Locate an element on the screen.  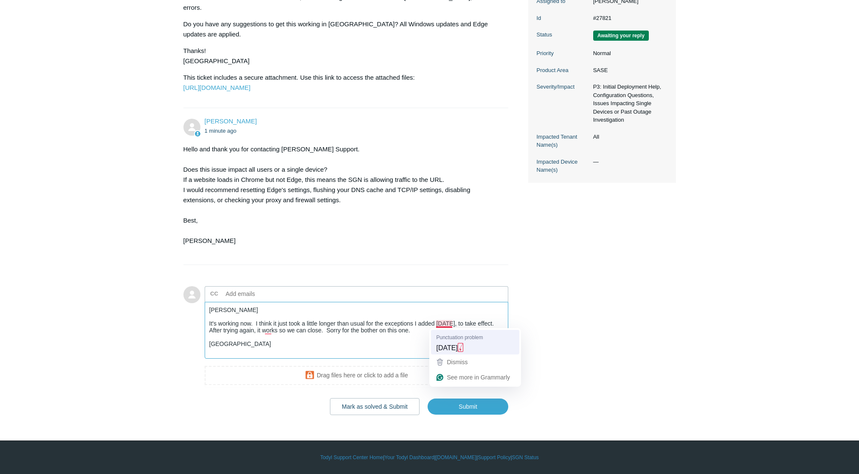
a: Support Policy is located at coordinates (494, 458).